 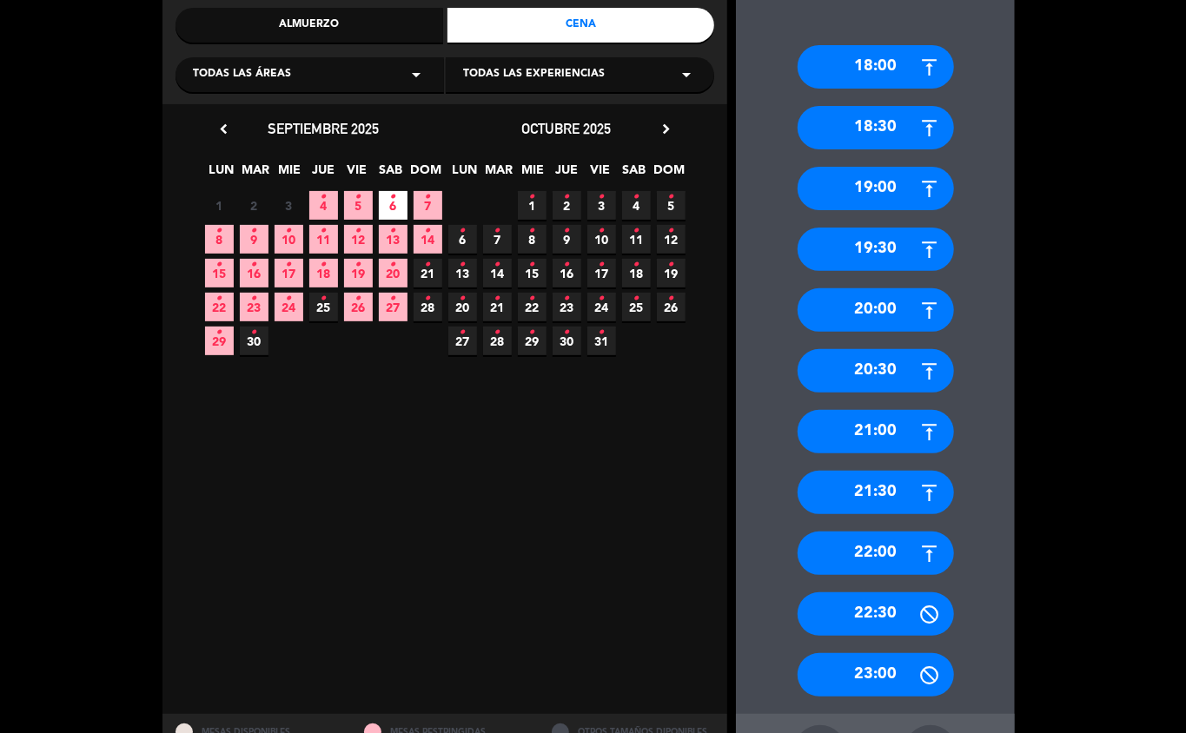 I want to click on div: 22:30, so click(x=875, y=614).